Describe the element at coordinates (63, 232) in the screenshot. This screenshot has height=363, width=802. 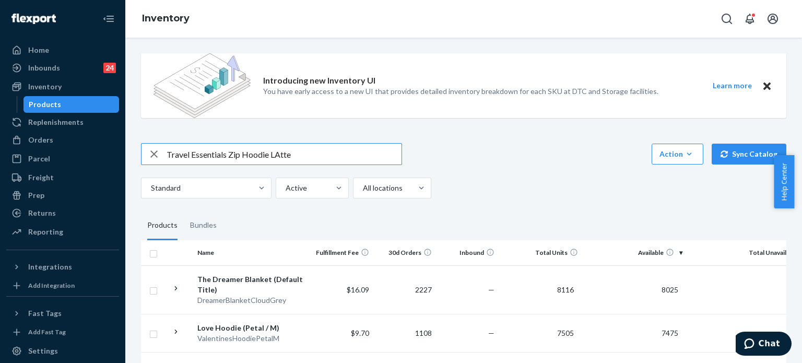
I see `a: Reporting` at that location.